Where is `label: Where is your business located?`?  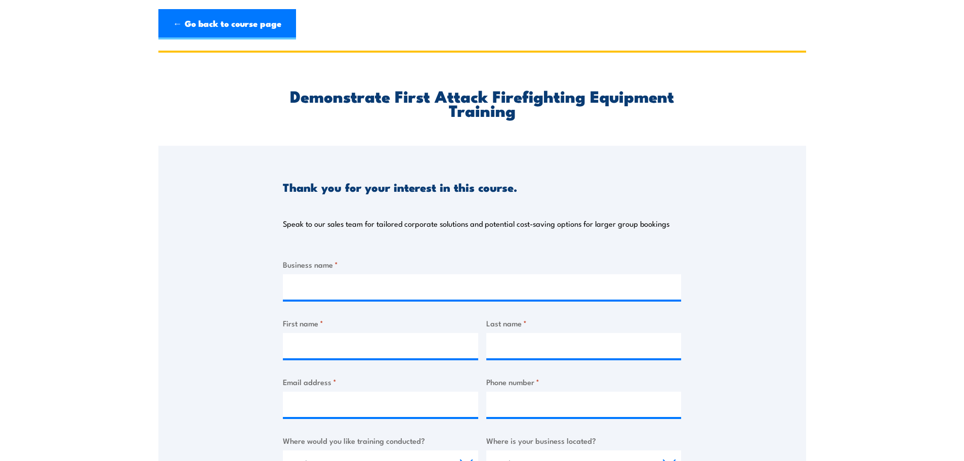
label: Where is your business located? is located at coordinates (584, 440).